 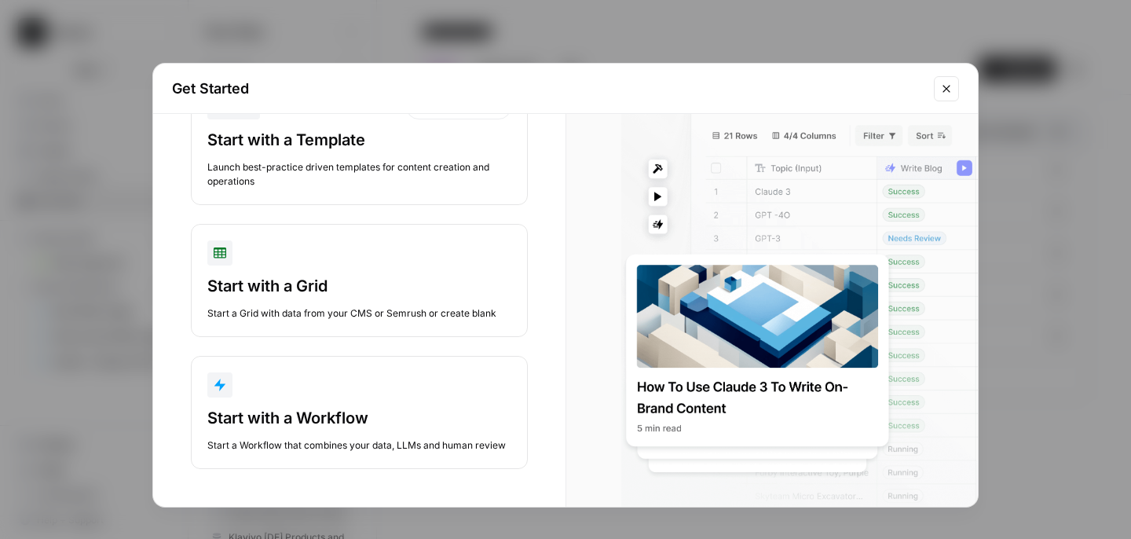 I want to click on button: +RecommendedStart with a TemplateLaunch best-practice driven templates for content creation and o..., so click(x=359, y=141).